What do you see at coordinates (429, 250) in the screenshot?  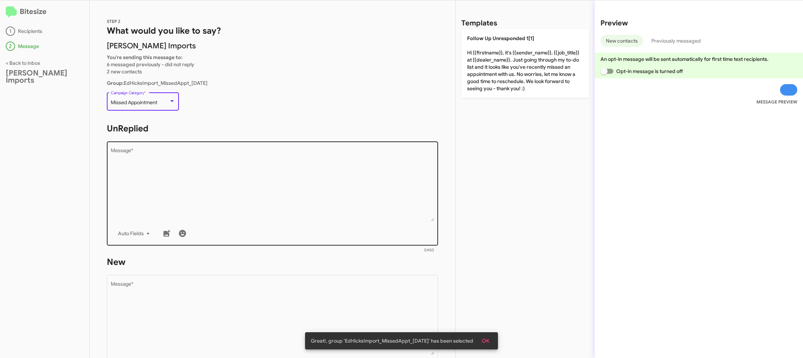 I see `mat-hint: 0/450` at bounding box center [429, 250].